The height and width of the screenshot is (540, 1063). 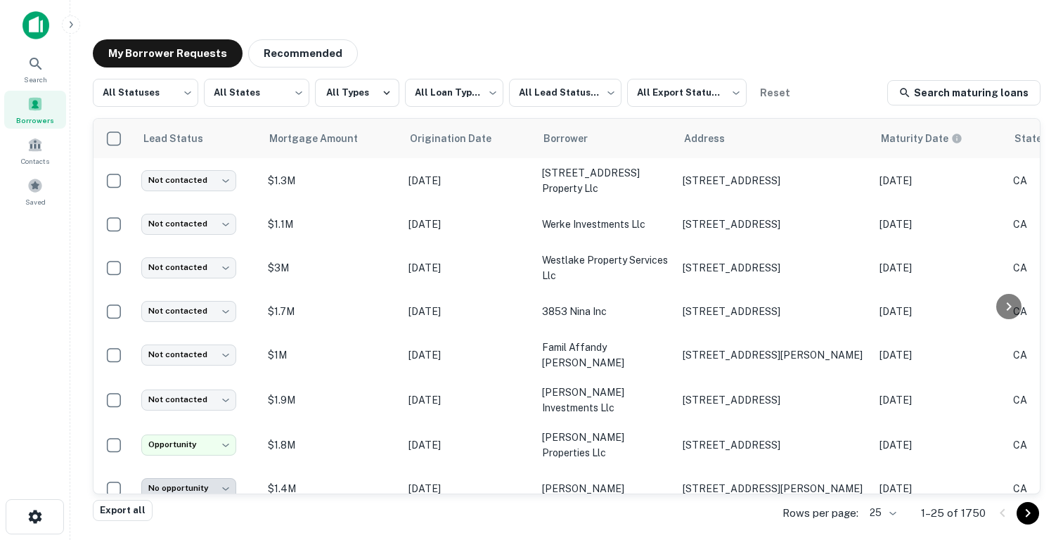 I want to click on button: Reset, so click(x=774, y=93).